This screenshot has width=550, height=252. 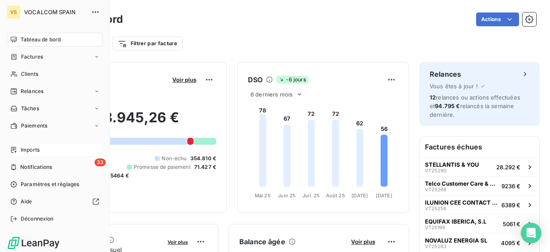 I want to click on span: 9236 €, so click(x=511, y=186).